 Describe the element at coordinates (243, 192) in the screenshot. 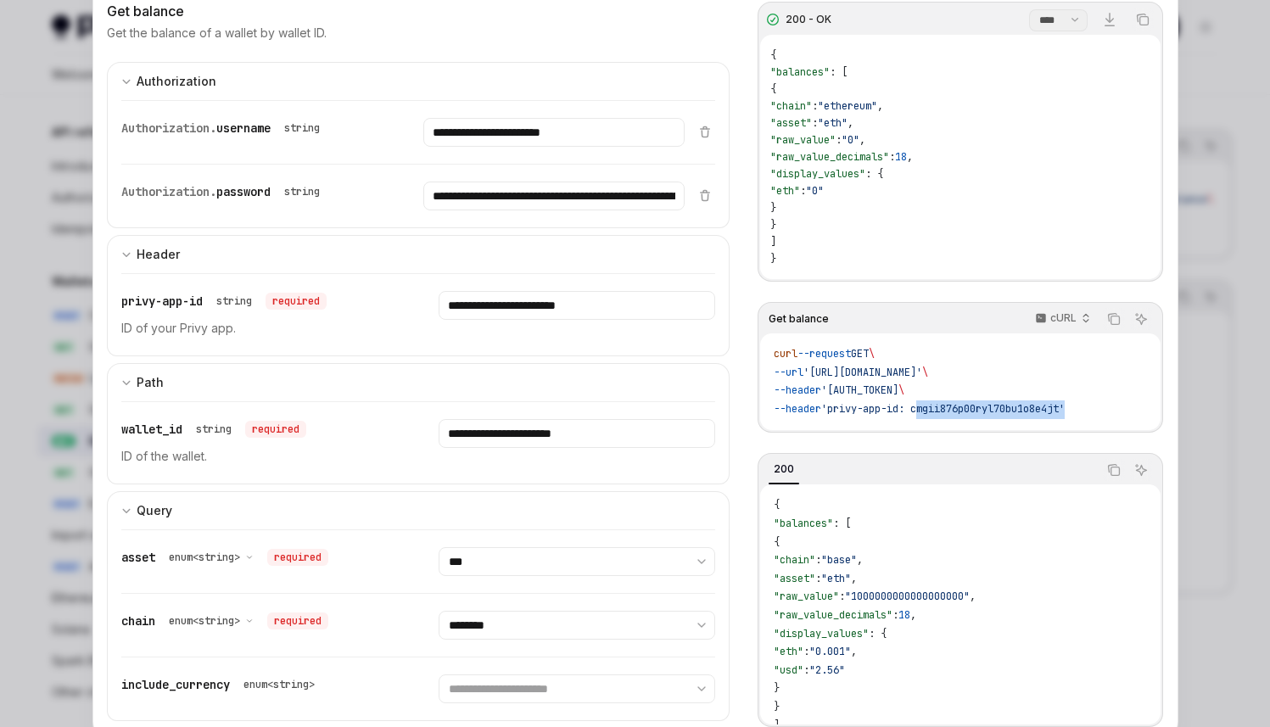

I see `span: password` at that location.